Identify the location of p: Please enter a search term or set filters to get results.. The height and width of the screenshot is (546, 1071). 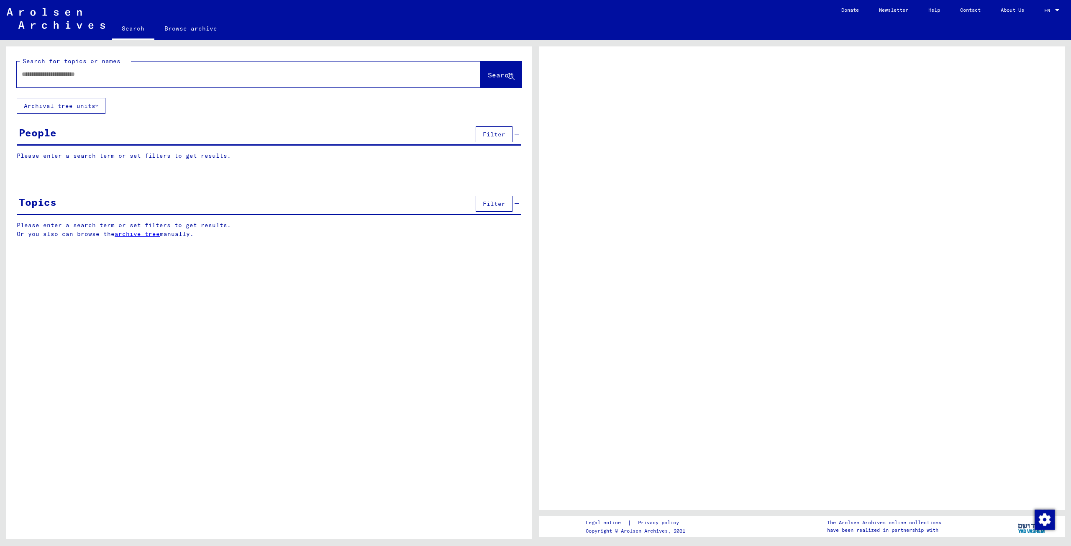
(269, 156).